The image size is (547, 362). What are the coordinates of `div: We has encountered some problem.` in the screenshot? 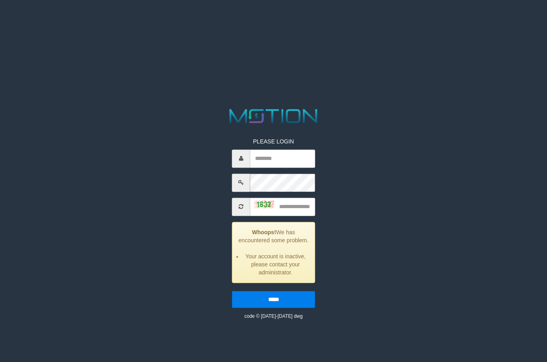 It's located at (274, 252).